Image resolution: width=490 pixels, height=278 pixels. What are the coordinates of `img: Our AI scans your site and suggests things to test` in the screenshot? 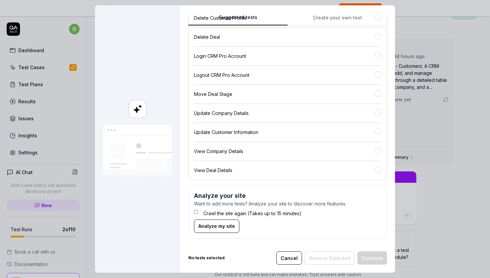 It's located at (138, 151).